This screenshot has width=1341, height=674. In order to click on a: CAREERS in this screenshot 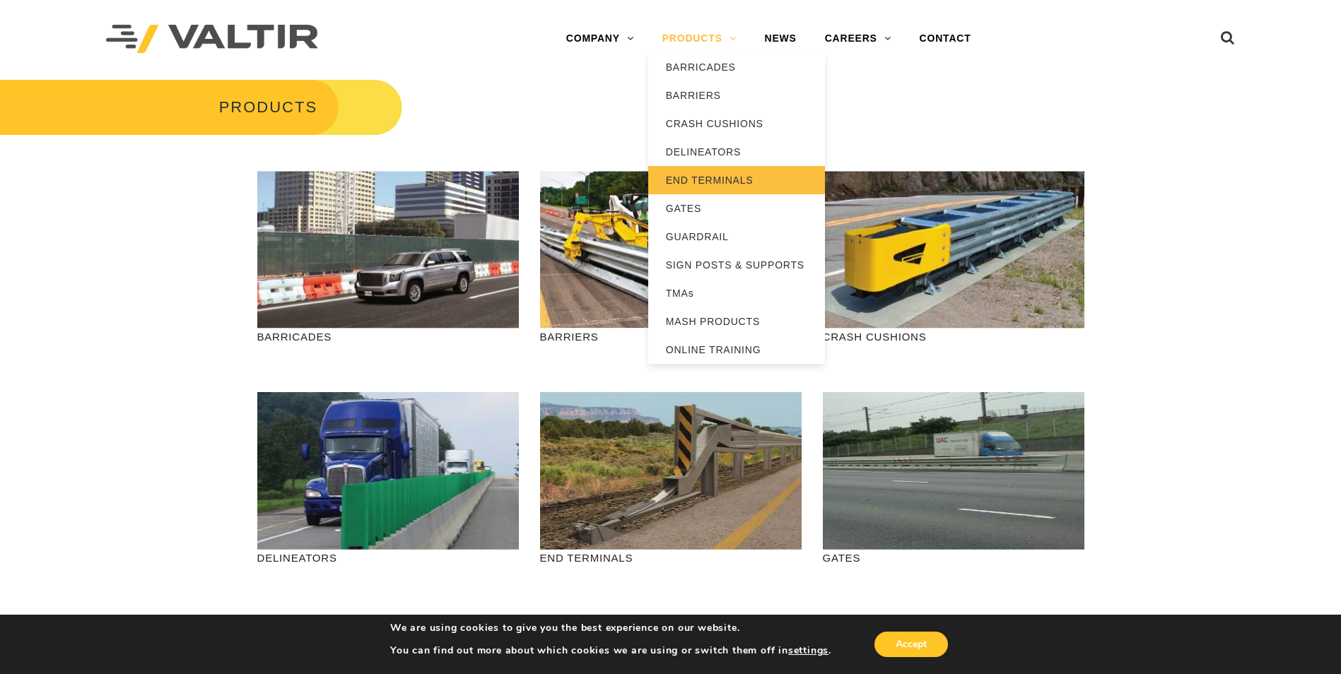, I will do `click(858, 39)`.